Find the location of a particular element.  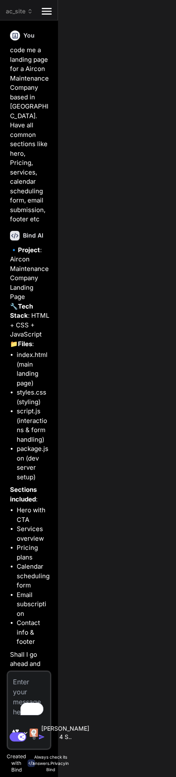

textarea: To enrich screen reader interactions, please activate Accessibility in Grammarly extension settings is located at coordinates (29, 695).